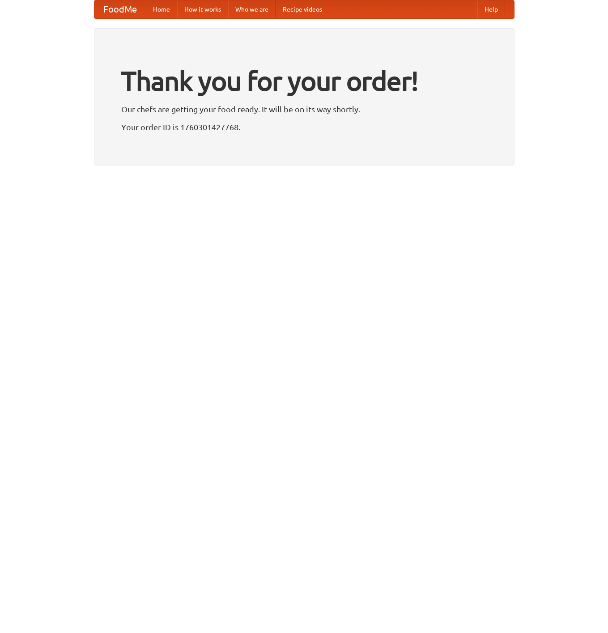 Image resolution: width=608 pixels, height=633 pixels. I want to click on a: Who we are, so click(252, 9).